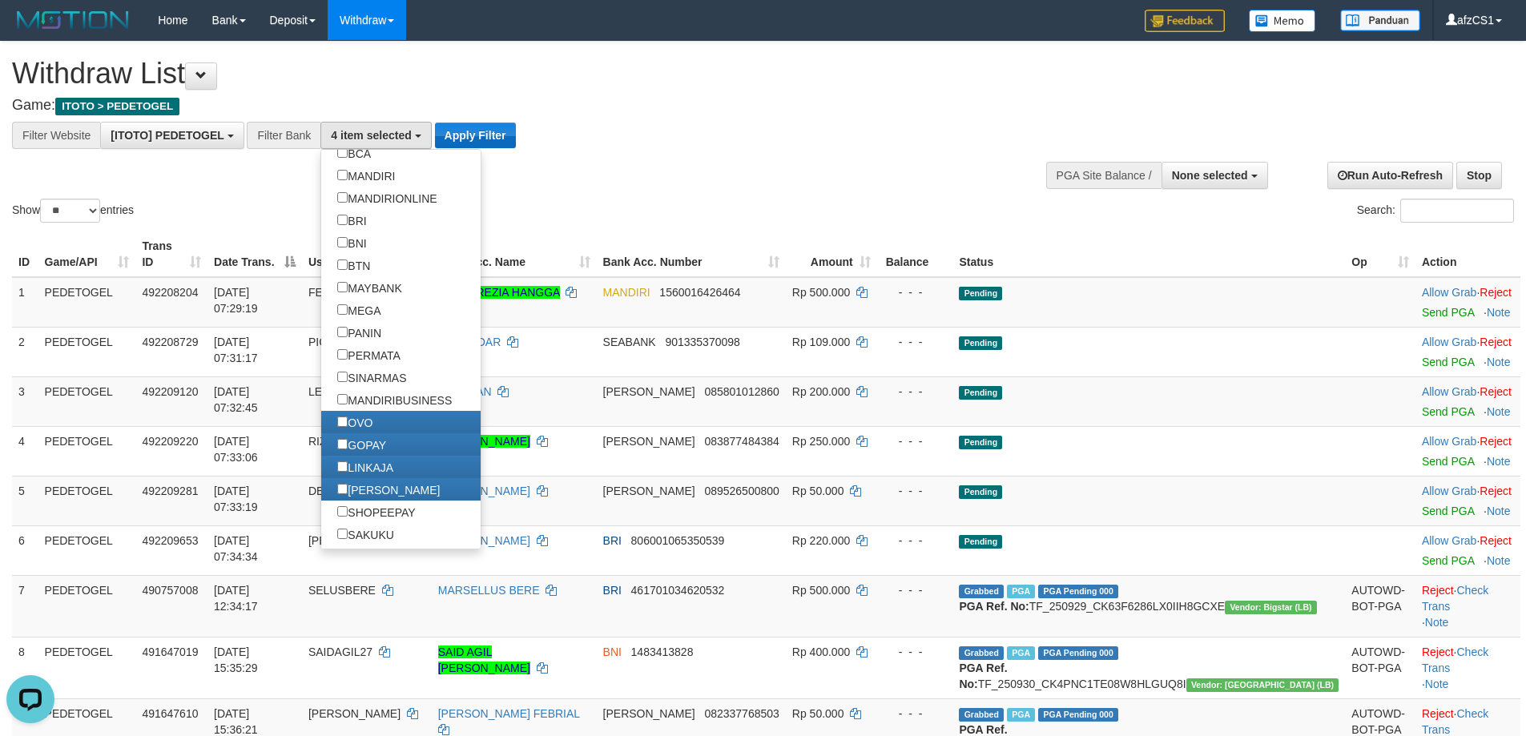  Describe the element at coordinates (170, 590) in the screenshot. I see `span: 490757008` at that location.